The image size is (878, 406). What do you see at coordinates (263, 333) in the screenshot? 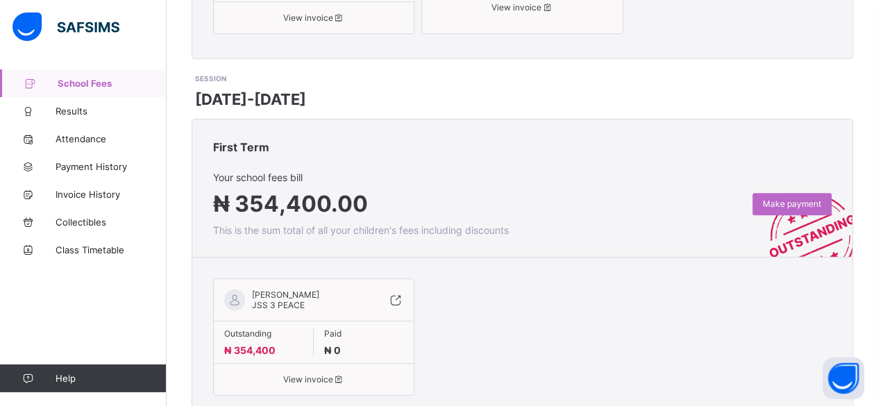
I see `span: Outstanding` at bounding box center [263, 333].